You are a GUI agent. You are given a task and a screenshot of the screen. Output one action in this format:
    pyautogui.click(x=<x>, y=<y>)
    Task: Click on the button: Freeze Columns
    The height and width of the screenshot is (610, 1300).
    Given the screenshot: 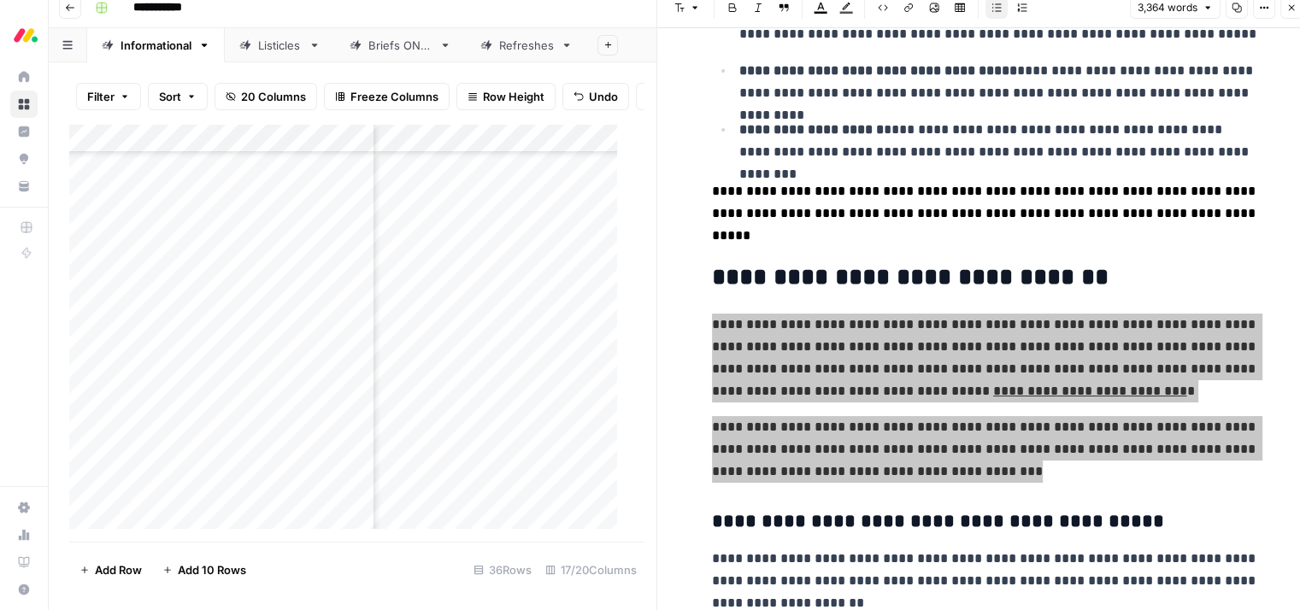 What is the action you would take?
    pyautogui.click(x=386, y=97)
    